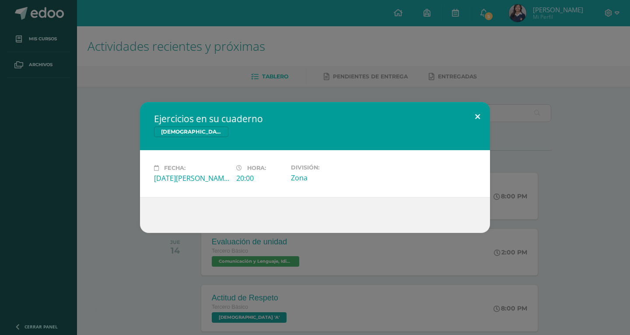  I want to click on h2: Ejercicios en su cuaderno, so click(315, 119).